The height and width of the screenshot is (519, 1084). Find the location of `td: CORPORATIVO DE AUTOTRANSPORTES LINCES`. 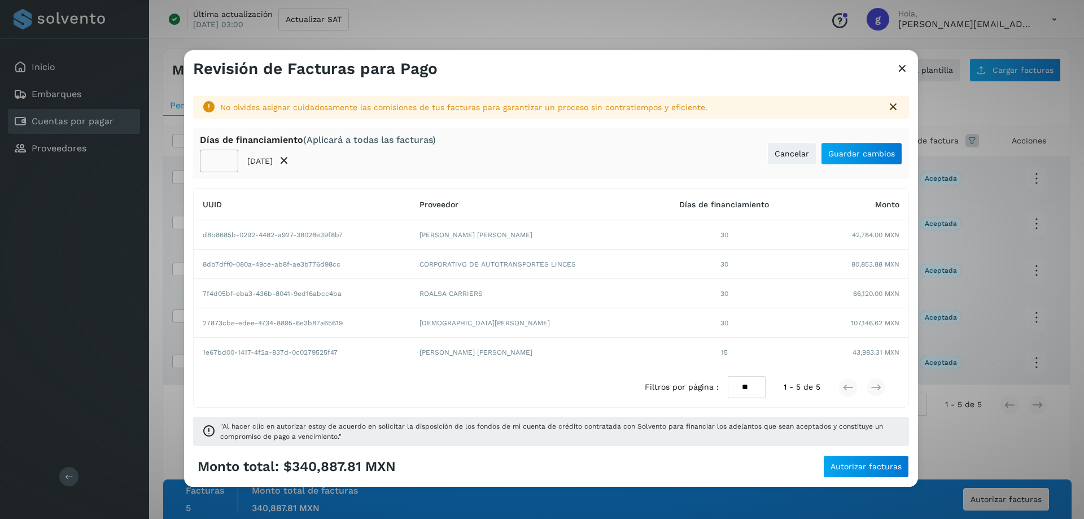

td: CORPORATIVO DE AUTOTRANSPORTES LINCES is located at coordinates (530, 264).